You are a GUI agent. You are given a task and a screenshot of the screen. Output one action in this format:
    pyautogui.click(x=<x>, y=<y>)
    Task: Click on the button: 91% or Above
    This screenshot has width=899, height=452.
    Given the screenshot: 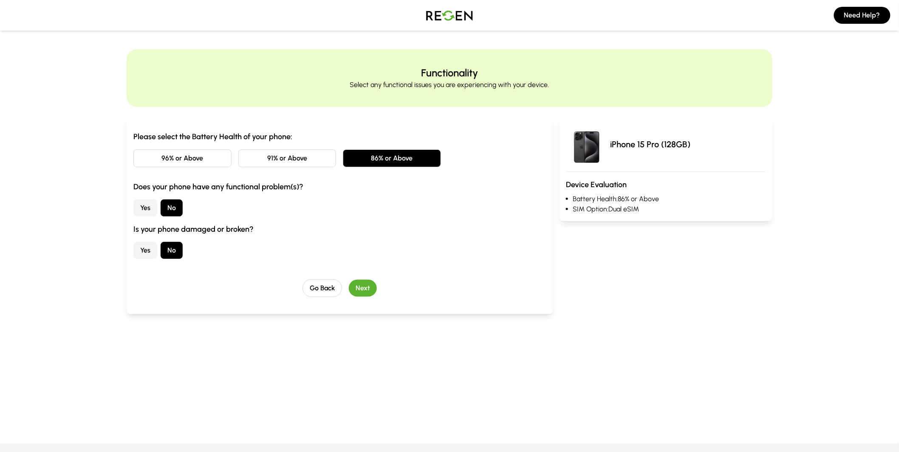 What is the action you would take?
    pyautogui.click(x=287, y=158)
    